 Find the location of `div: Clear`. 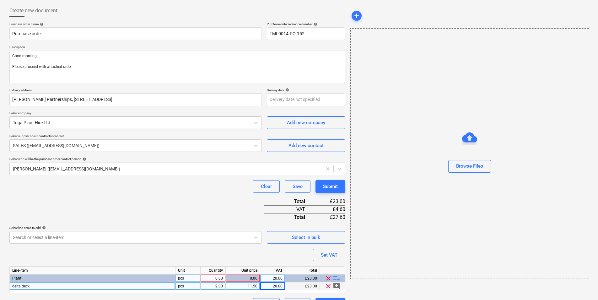

div: Clear is located at coordinates (266, 186).